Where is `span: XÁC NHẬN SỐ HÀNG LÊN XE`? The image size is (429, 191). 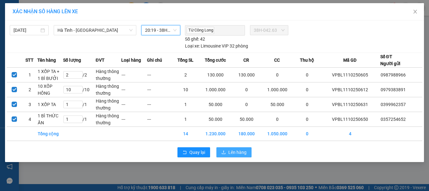 span: XÁC NHẬN SỐ HÀNG LÊN XE is located at coordinates (45, 11).